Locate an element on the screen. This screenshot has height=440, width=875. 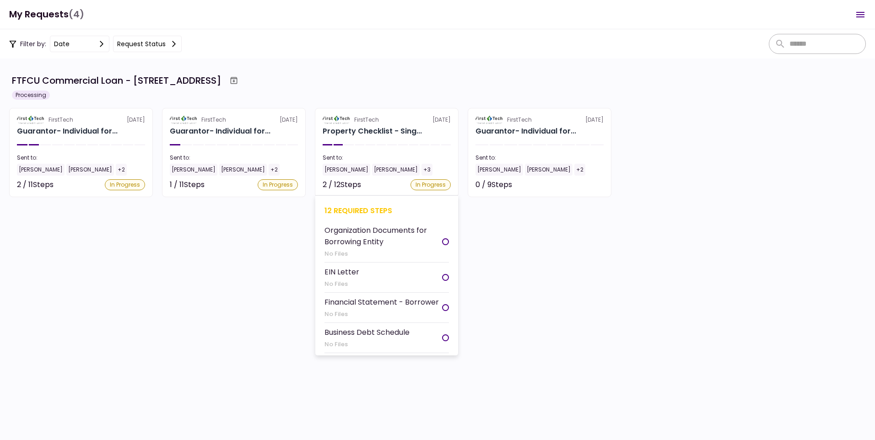
div: Business Debt Schedule is located at coordinates (367, 332).